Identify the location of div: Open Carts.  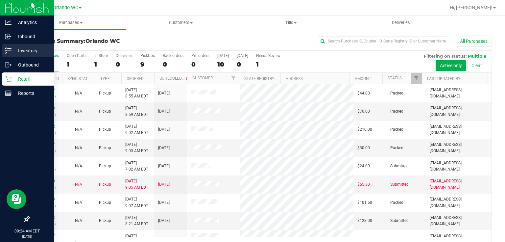
(77, 56).